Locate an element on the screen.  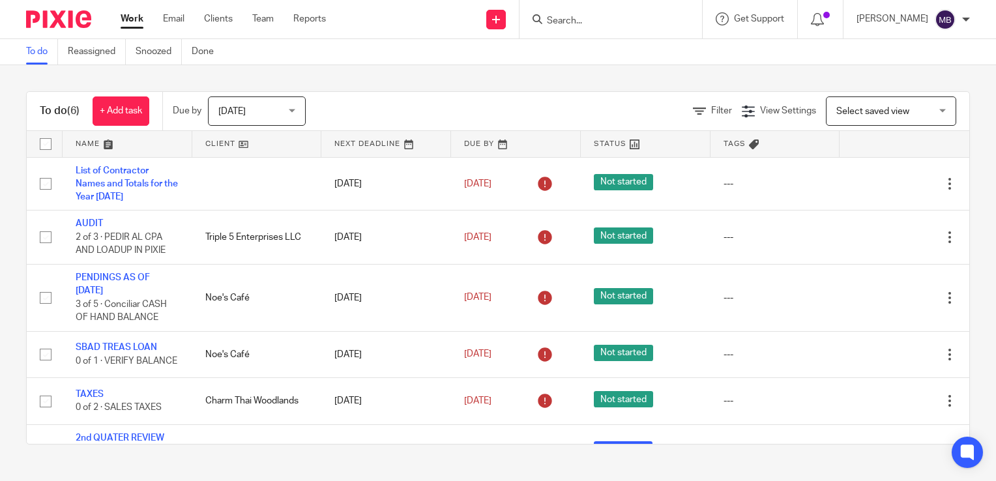
span: 0 of 2 · SALES TAXES is located at coordinates (119, 408).